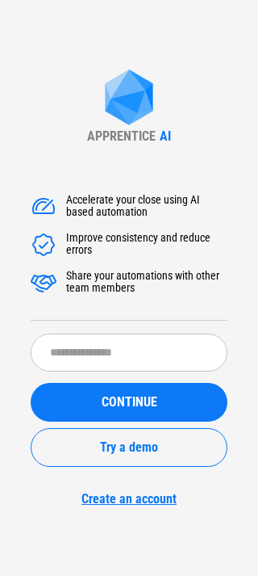  I want to click on span: Try a demo, so click(129, 447).